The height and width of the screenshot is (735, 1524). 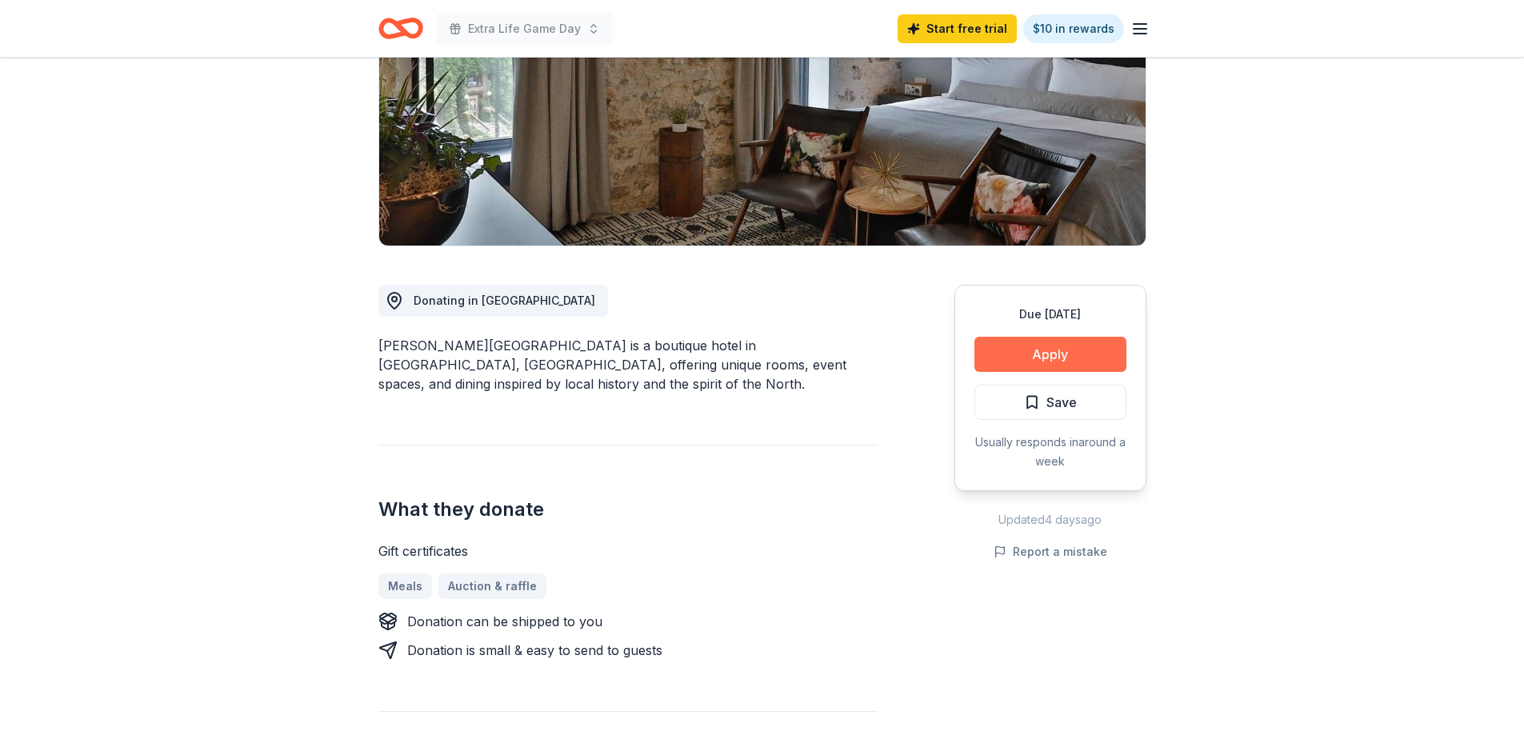 What do you see at coordinates (1050, 402) in the screenshot?
I see `button: Save` at bounding box center [1050, 402].